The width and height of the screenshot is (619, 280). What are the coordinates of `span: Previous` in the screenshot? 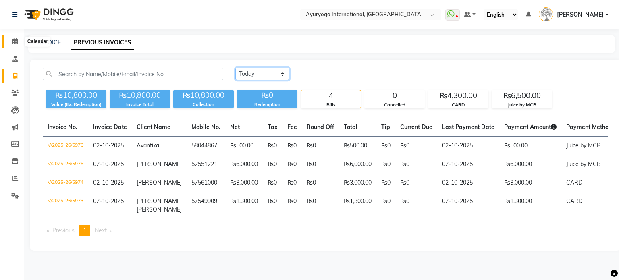 It's located at (63, 231).